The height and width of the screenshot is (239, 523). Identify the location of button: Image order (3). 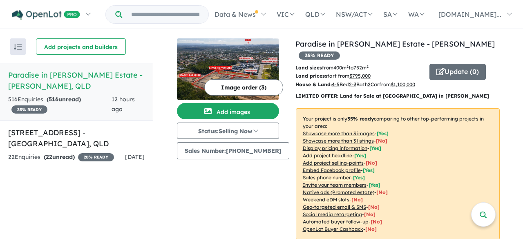
(244, 87).